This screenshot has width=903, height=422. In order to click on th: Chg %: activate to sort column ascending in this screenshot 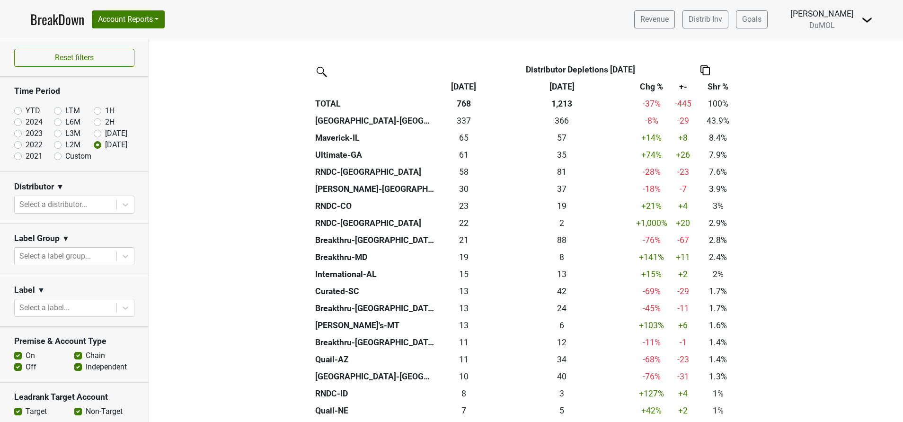, I will do `click(652, 87)`.